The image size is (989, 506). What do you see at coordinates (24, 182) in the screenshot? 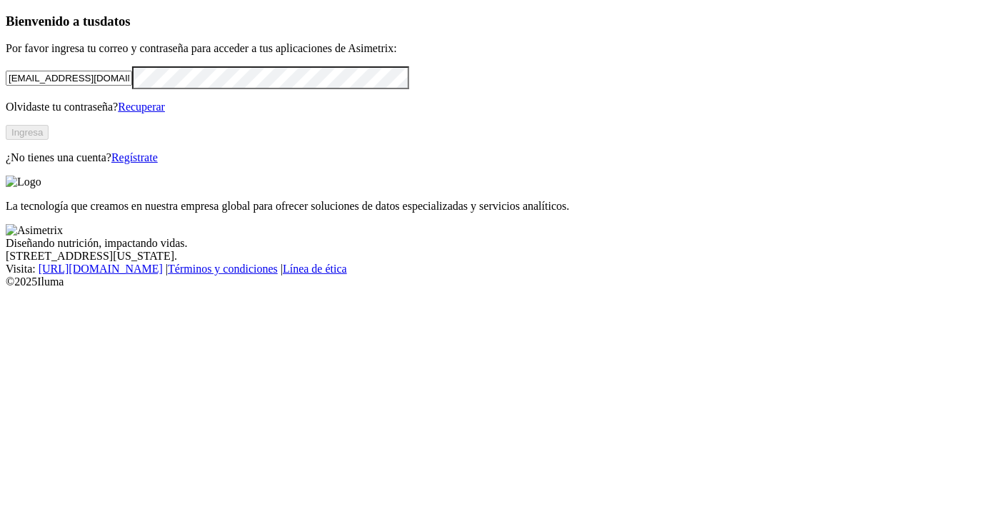
I see `img: Logo` at bounding box center [24, 182].